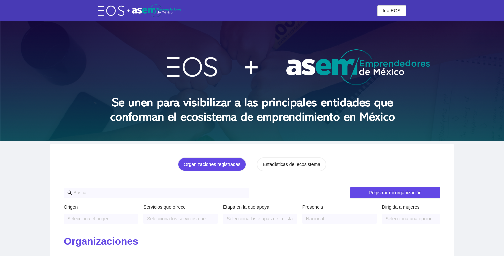 Image resolution: width=504 pixels, height=256 pixels. What do you see at coordinates (252, 242) in the screenshot?
I see `h2: Organizaciones` at bounding box center [252, 242].